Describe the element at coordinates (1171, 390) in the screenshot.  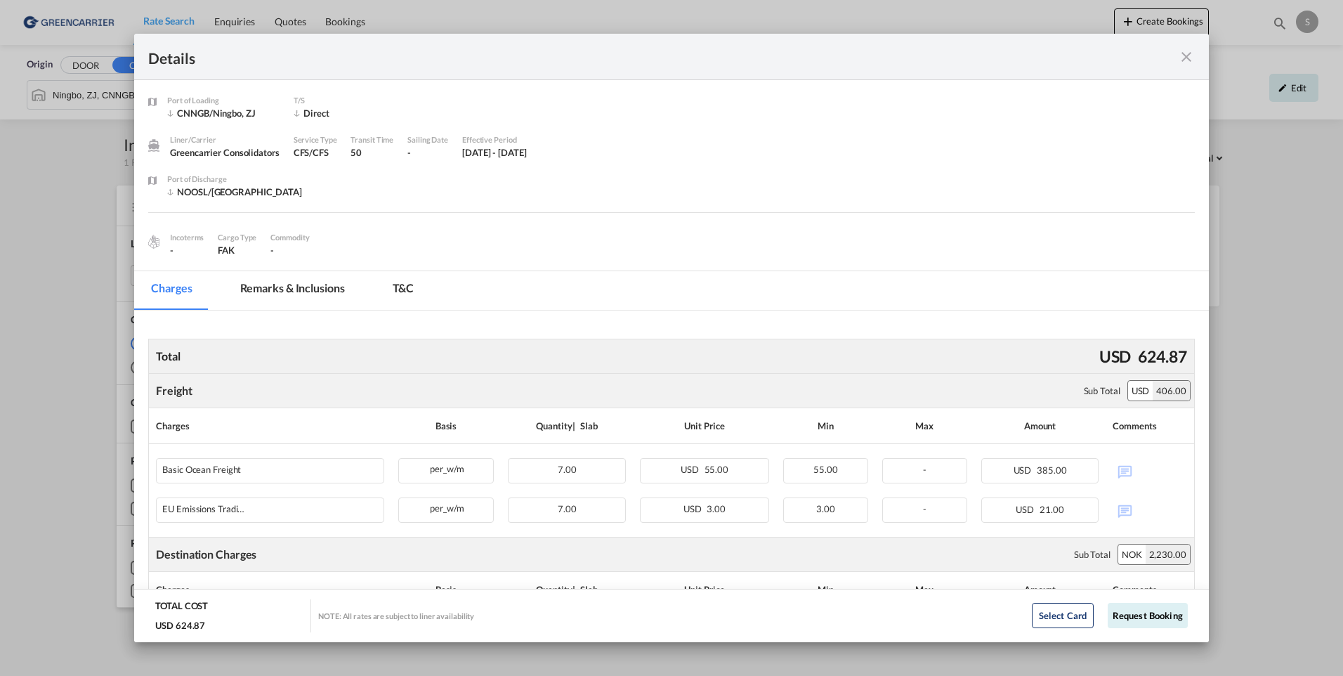
I see `div: 406.00` at that location.